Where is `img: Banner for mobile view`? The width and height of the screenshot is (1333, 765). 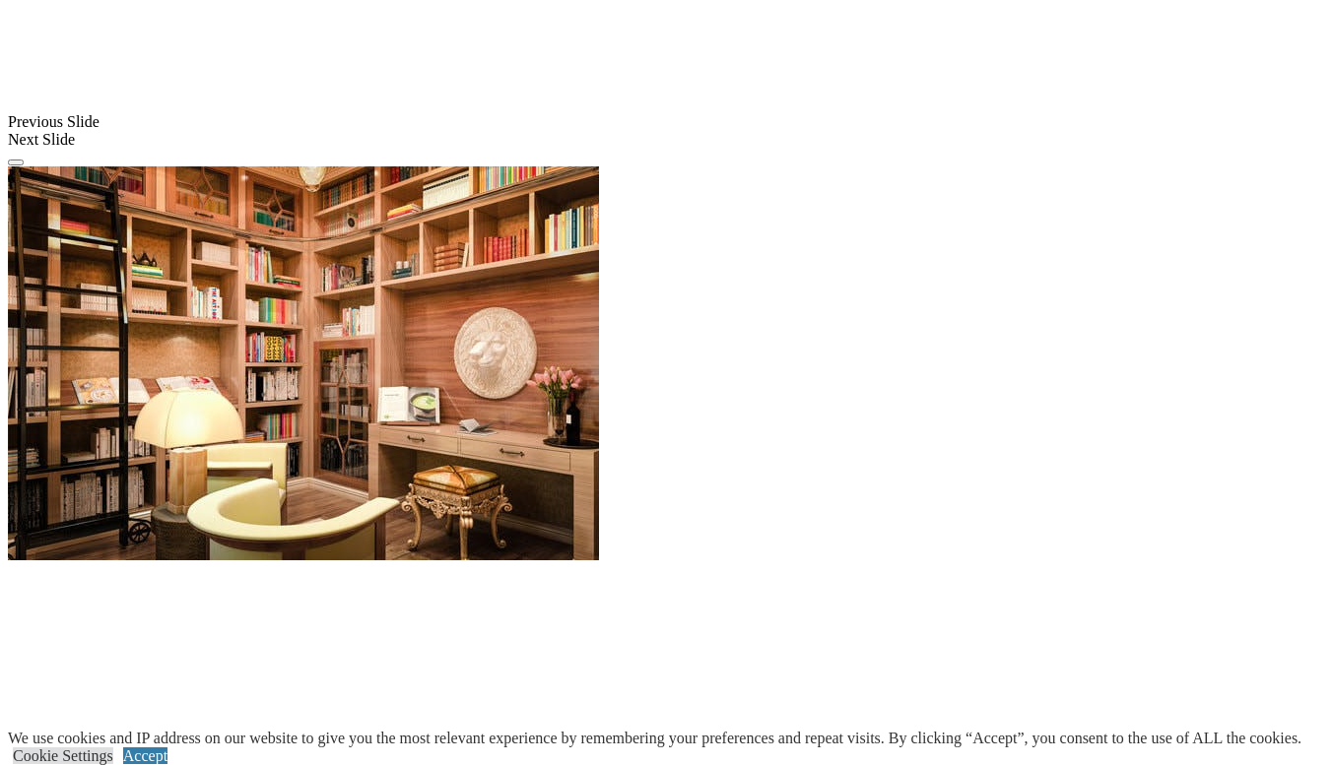 img: Banner for mobile view is located at coordinates (303, 364).